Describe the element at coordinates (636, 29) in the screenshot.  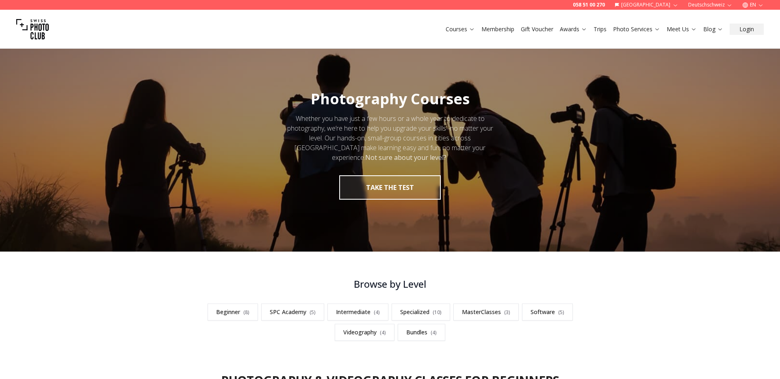
I see `button: Photo Services` at that location.